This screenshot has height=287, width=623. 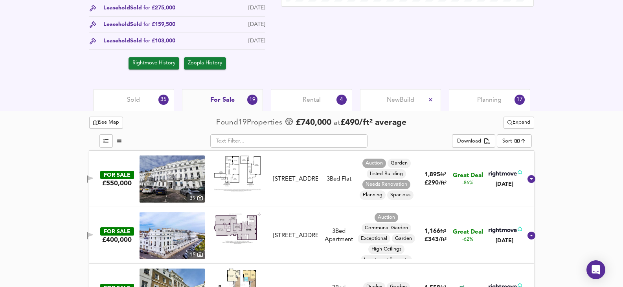 What do you see at coordinates (250, 123) in the screenshot?
I see `div: Found 19 Propert ies` at bounding box center [250, 123].